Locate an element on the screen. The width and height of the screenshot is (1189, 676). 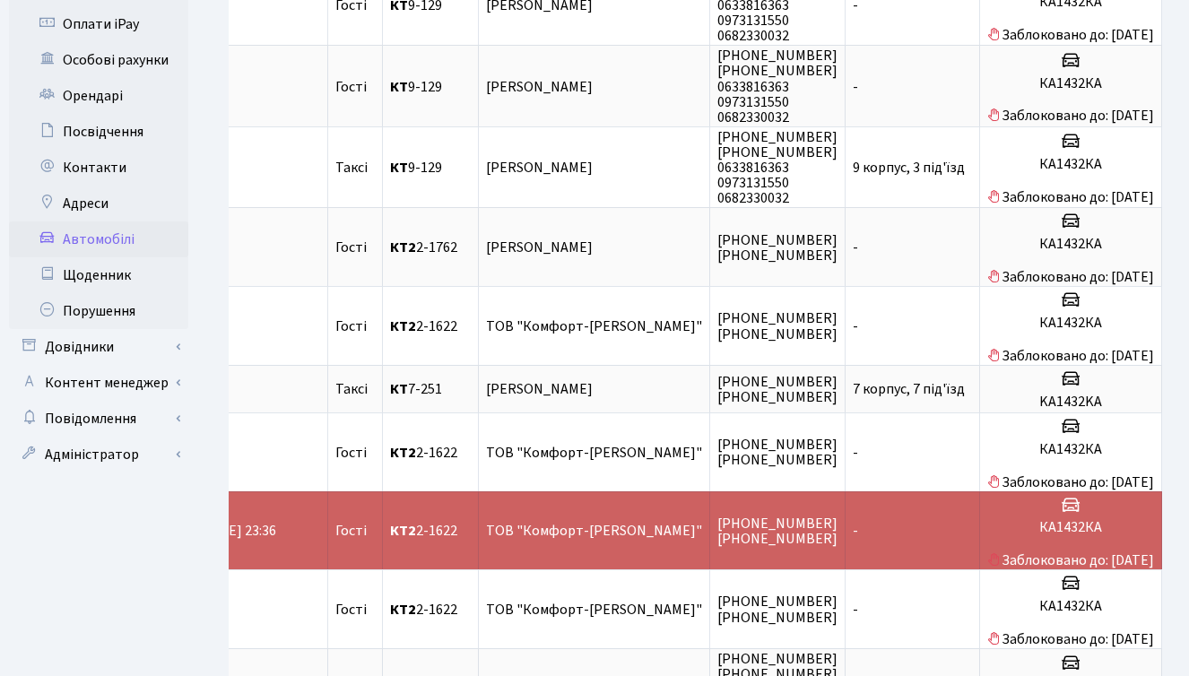
a: Адміністратор is located at coordinates (99, 454).